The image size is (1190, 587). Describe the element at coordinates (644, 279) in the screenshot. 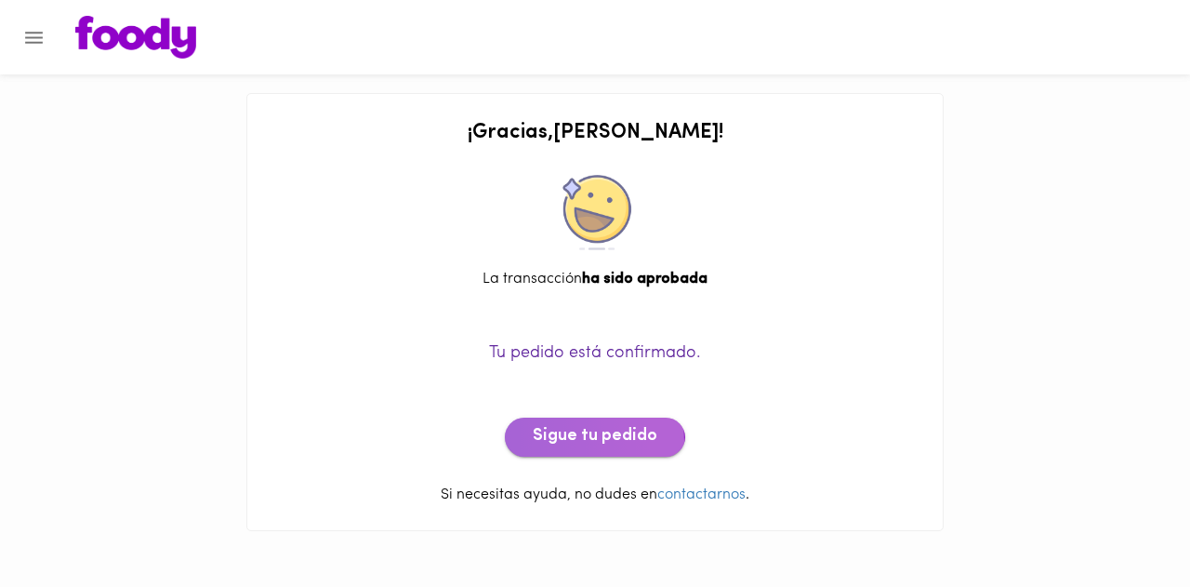

I see `b: ha sido aprobada` at that location.